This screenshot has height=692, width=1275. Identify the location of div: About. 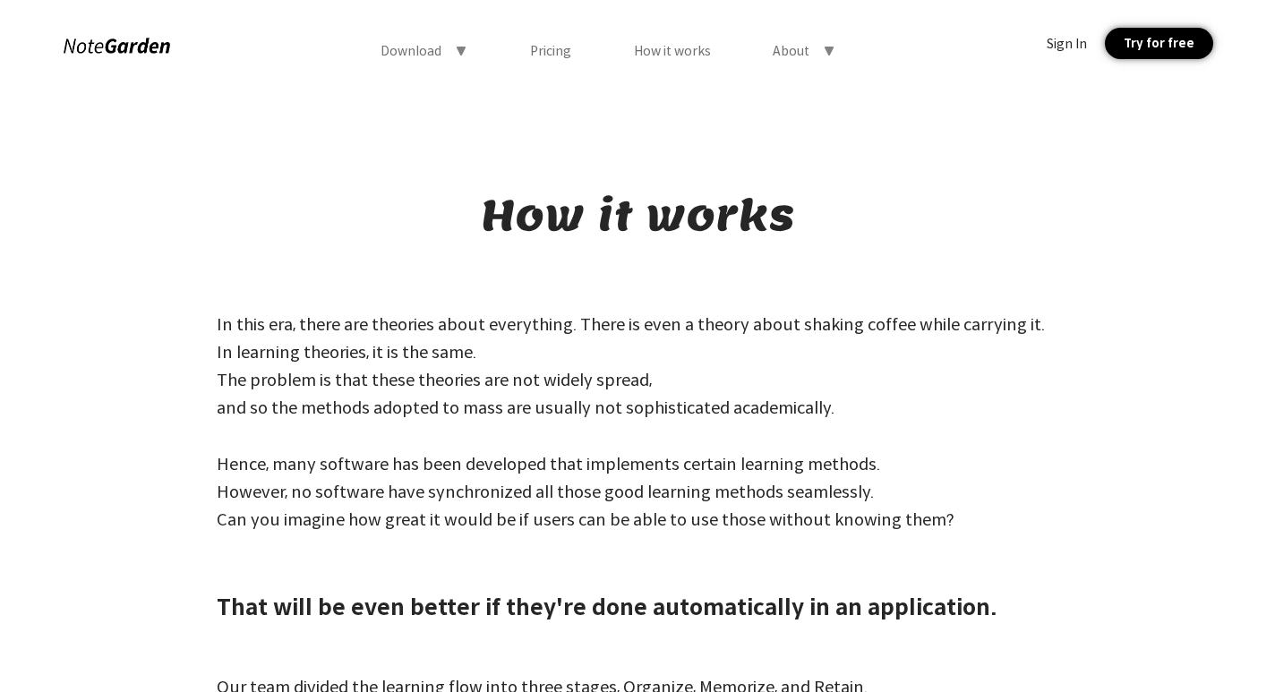
(791, 51).